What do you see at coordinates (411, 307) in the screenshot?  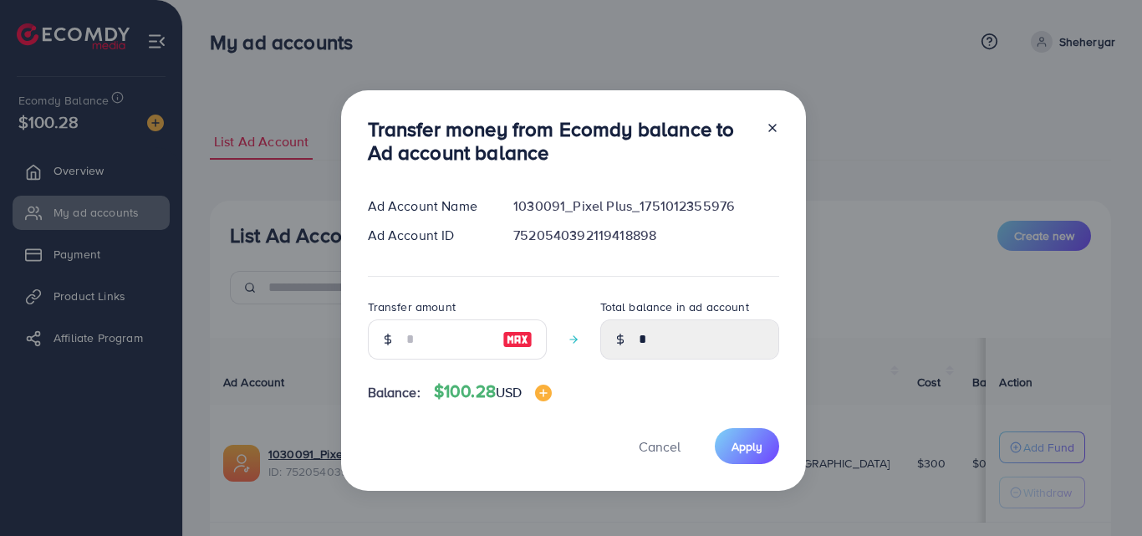 I see `label: Transfer amount` at bounding box center [411, 307].